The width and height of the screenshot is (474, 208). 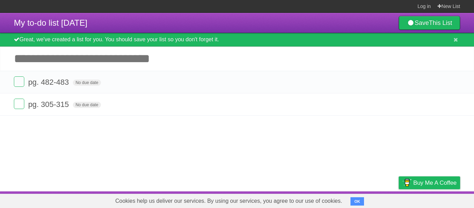 I want to click on a: Privacy, so click(x=399, y=200).